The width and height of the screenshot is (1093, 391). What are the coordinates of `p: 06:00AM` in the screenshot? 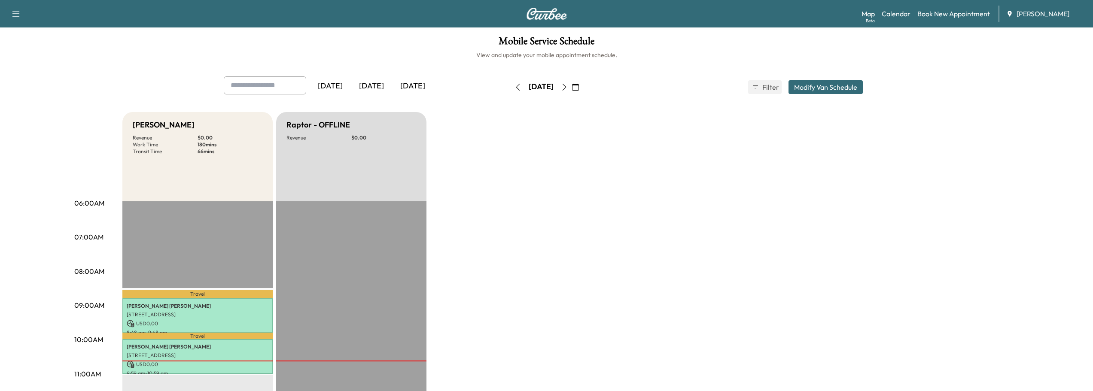 It's located at (89, 203).